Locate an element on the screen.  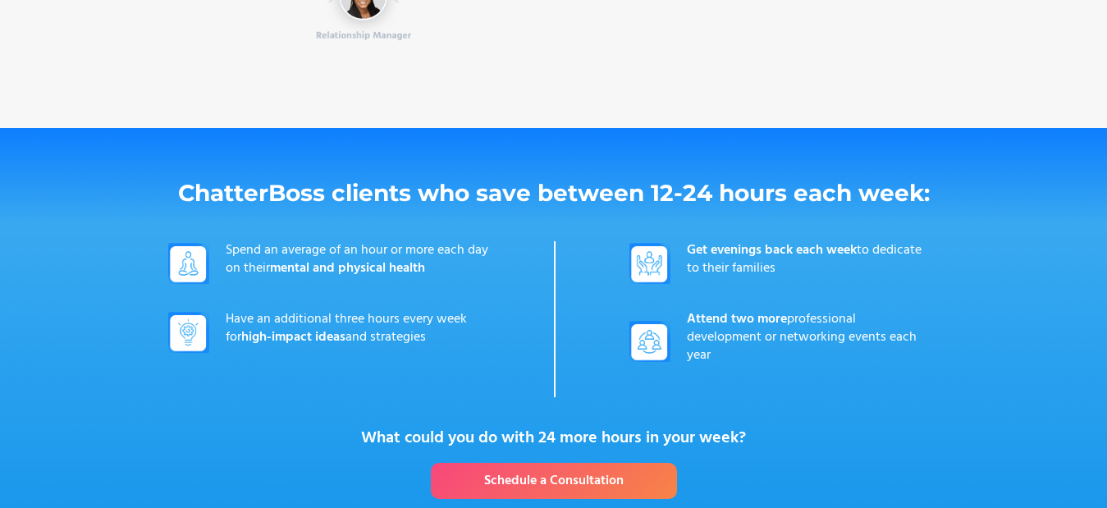
strong: Get evenings back each week is located at coordinates (771, 250).